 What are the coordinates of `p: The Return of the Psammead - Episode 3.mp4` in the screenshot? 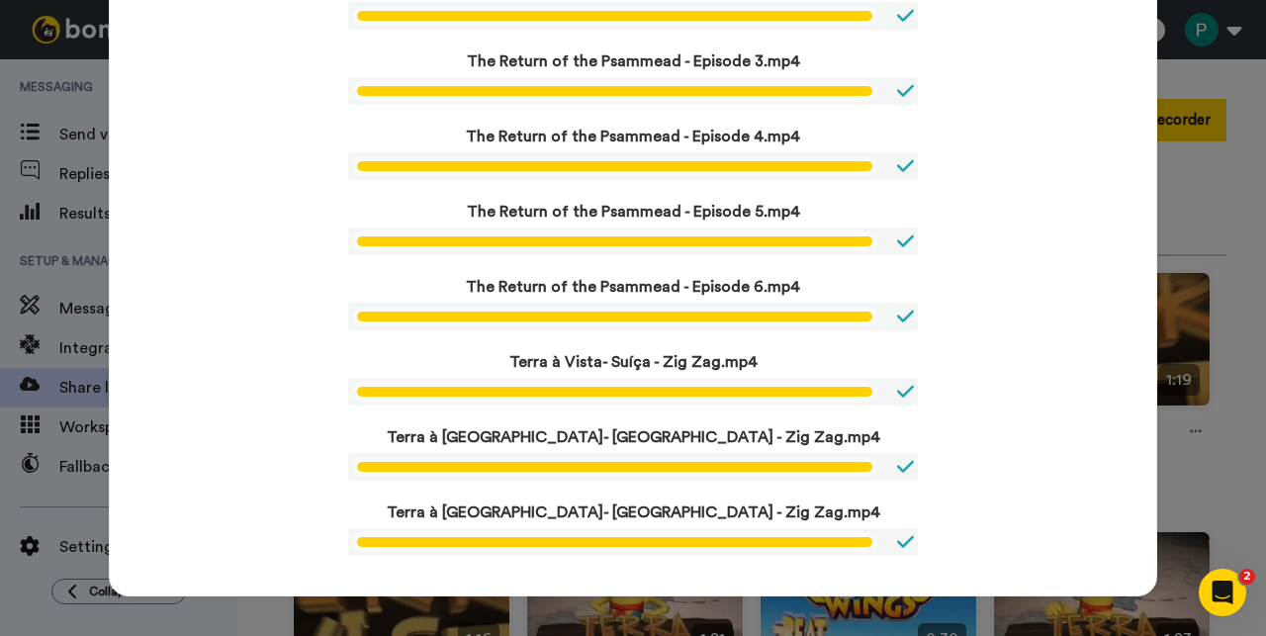 It's located at (633, 61).